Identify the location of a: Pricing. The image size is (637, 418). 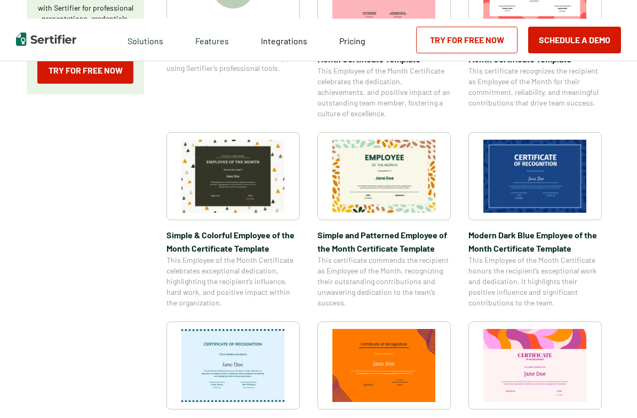
(352, 39).